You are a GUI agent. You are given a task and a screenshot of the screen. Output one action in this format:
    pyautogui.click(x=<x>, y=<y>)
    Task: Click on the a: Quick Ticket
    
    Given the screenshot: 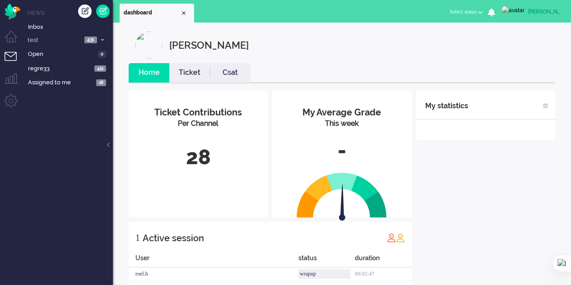 What is the action you would take?
    pyautogui.click(x=103, y=11)
    